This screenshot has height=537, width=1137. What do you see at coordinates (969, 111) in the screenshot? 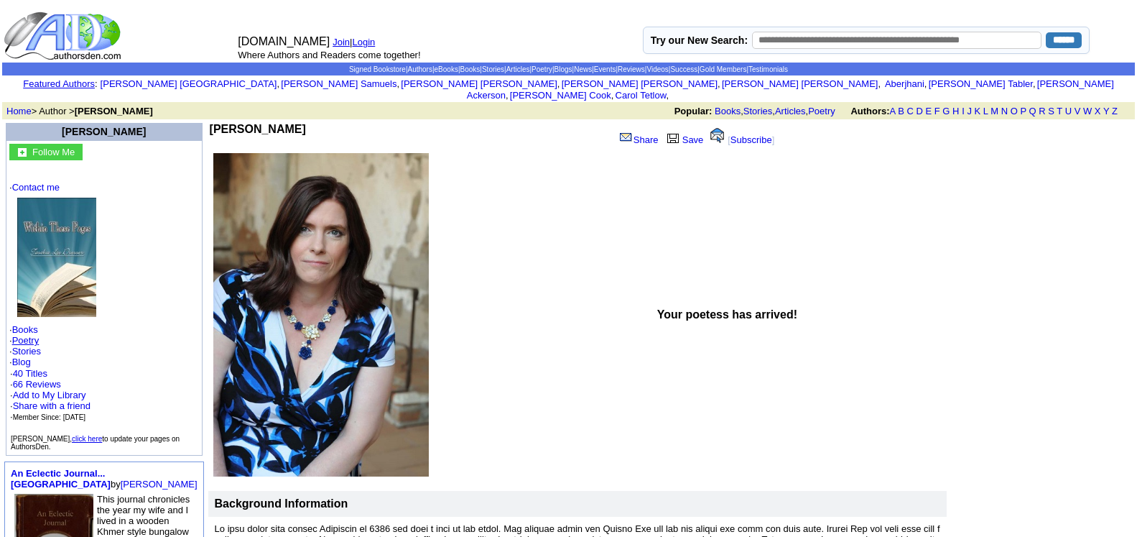
I see `a: J` at bounding box center [969, 111].